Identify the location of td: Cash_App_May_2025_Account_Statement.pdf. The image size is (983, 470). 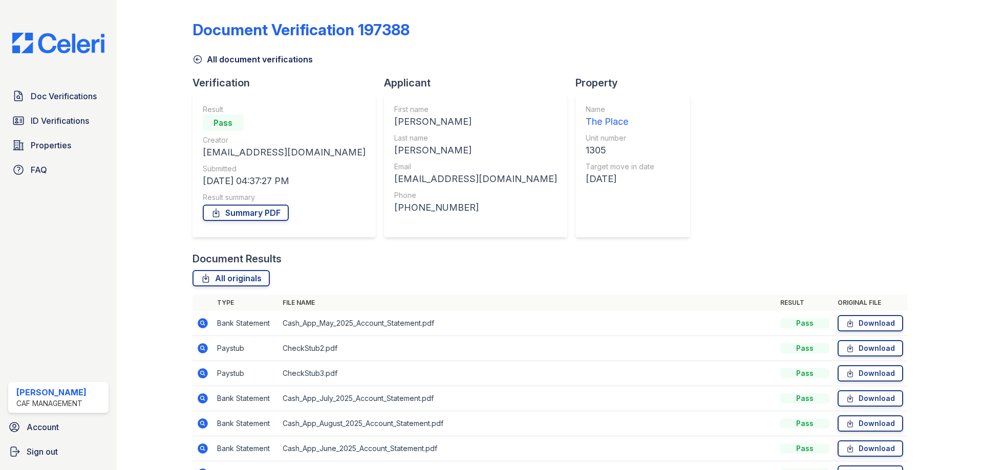
(527, 324).